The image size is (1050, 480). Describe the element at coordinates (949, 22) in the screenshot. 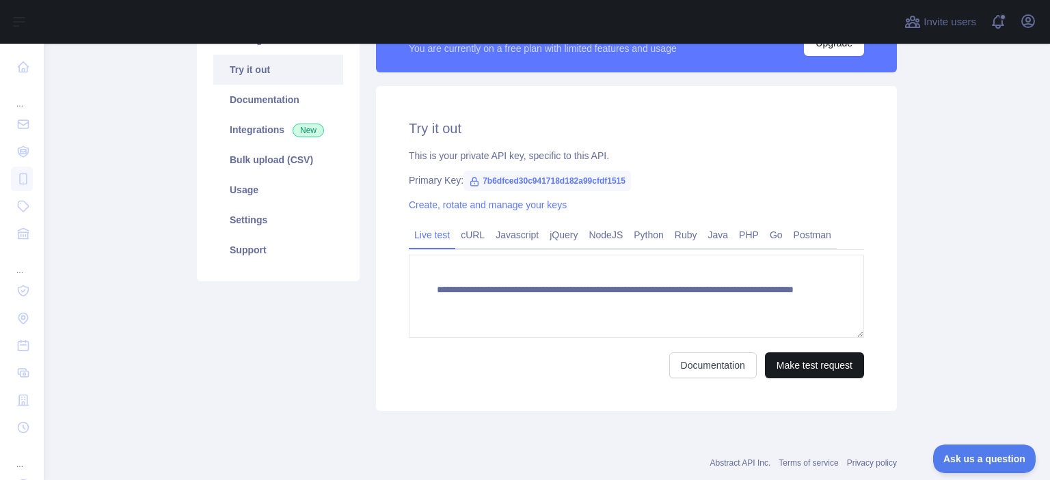

I see `span: Invite users` at that location.